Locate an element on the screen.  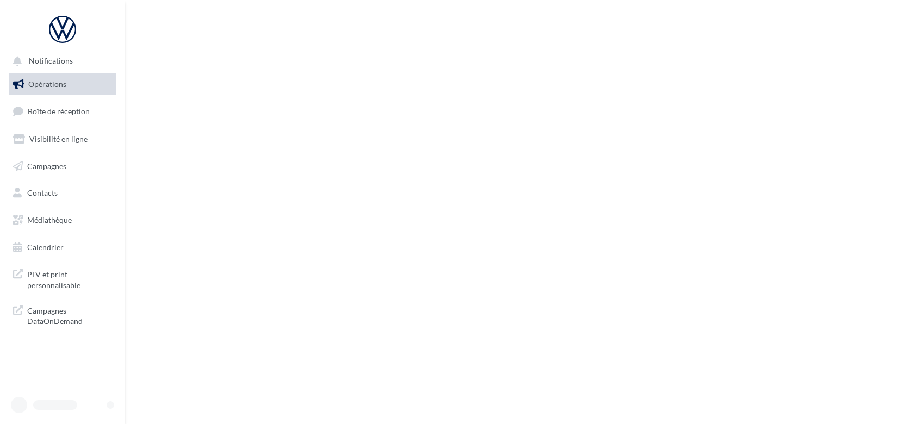
span: Boîte de réception is located at coordinates (59, 111).